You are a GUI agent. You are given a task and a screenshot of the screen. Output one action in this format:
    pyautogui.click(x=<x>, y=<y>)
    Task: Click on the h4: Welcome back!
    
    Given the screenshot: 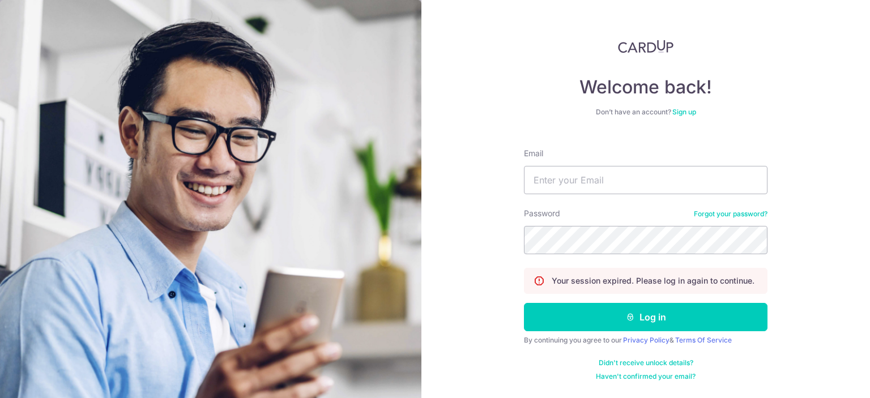 What is the action you would take?
    pyautogui.click(x=646, y=87)
    